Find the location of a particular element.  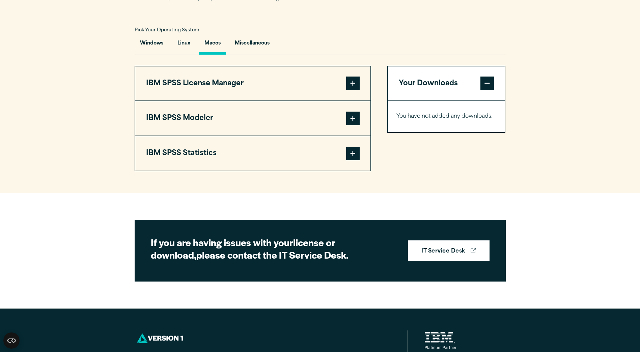

button: Linux is located at coordinates (184, 45).